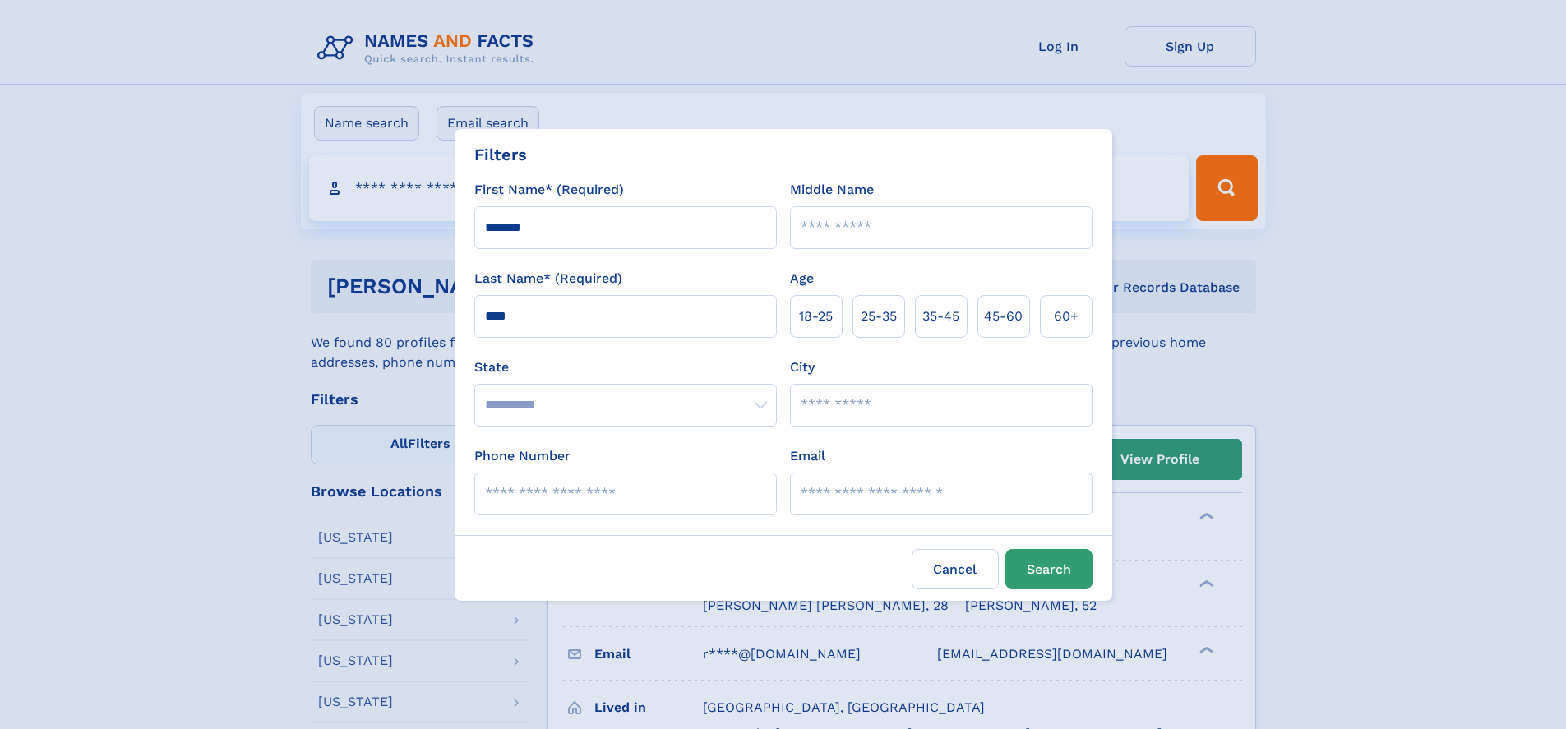  Describe the element at coordinates (940, 316) in the screenshot. I see `span: 35‑45` at that location.